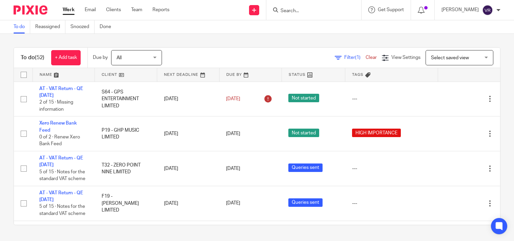 This screenshot has width=514, height=241. What do you see at coordinates (69, 10) in the screenshot?
I see `a: Work` at bounding box center [69, 10].